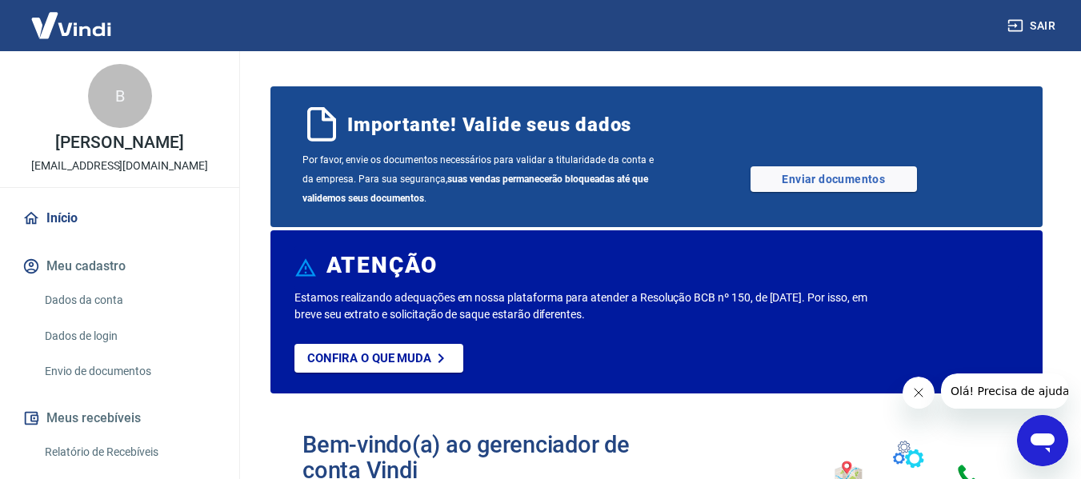 The image size is (1081, 479). Describe the element at coordinates (1033, 26) in the screenshot. I see `button: Sair` at that location.